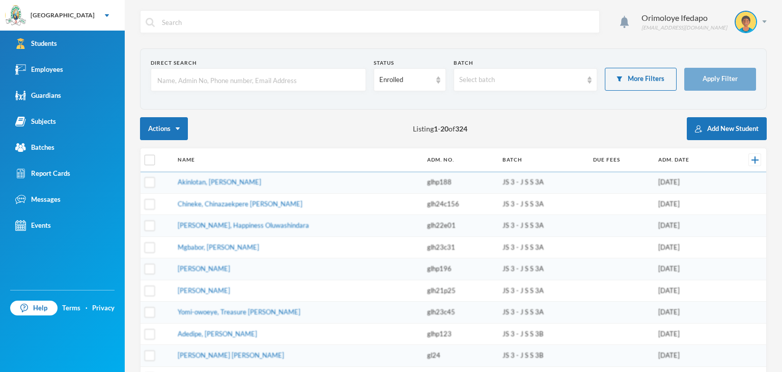 The image size is (782, 372). I want to click on a: Terms, so click(71, 308).